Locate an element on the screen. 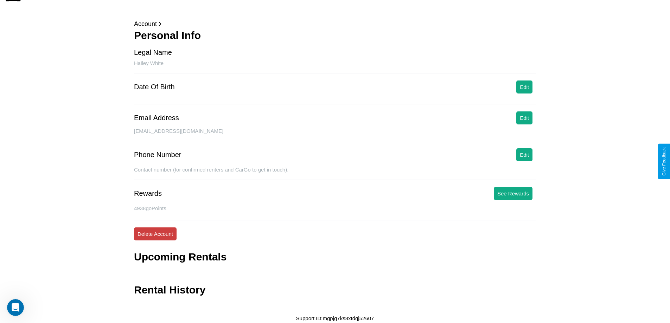 The width and height of the screenshot is (670, 323). h3: Personal Info is located at coordinates (335, 36).